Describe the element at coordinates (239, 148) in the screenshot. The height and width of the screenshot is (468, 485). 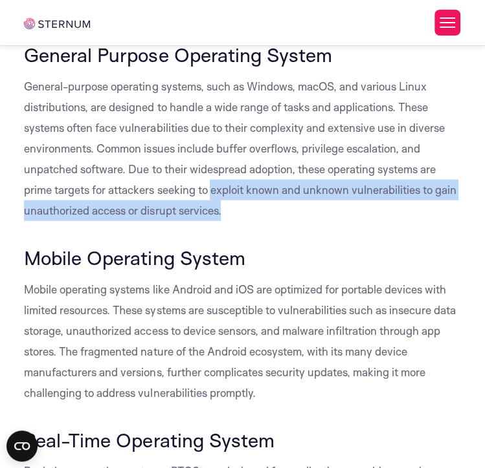
I see `span: General-purpose operating systems, such as Windows, macOS, and various Linux distributions, are d...` at that location.